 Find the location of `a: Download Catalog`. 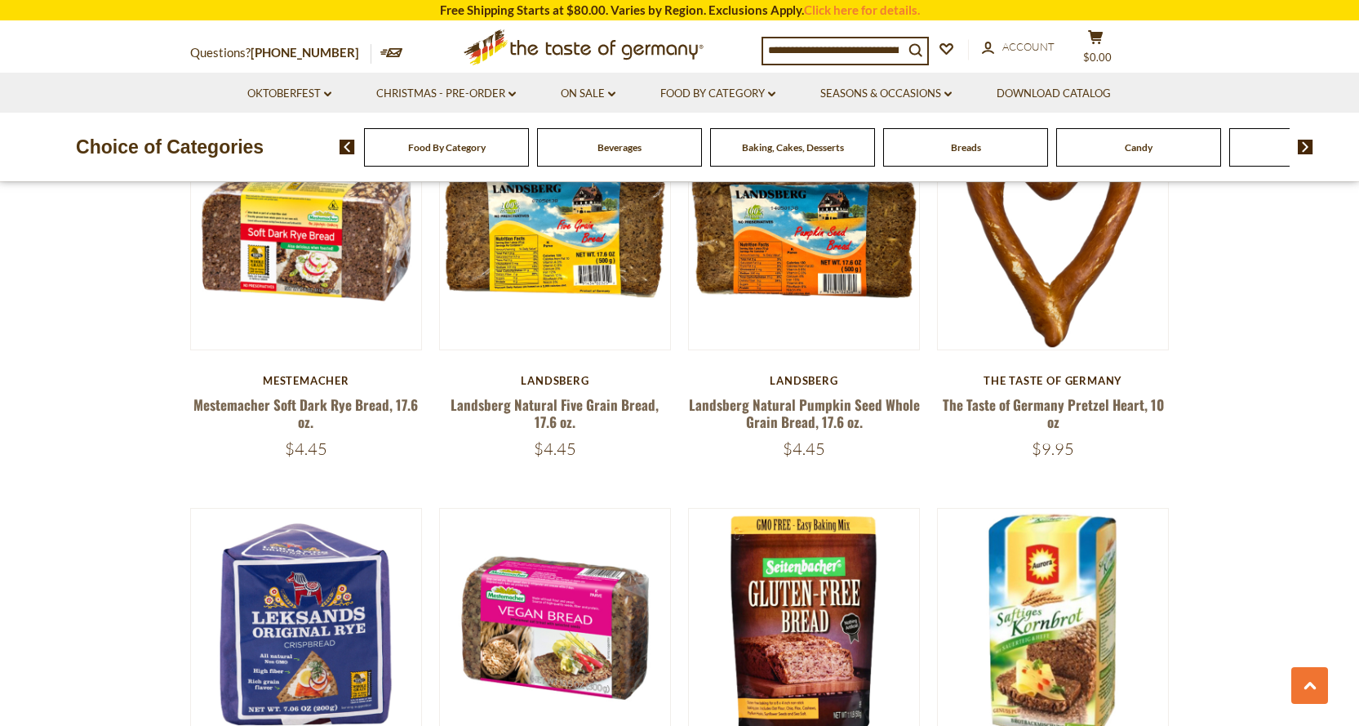

a: Download Catalog is located at coordinates (1054, 94).